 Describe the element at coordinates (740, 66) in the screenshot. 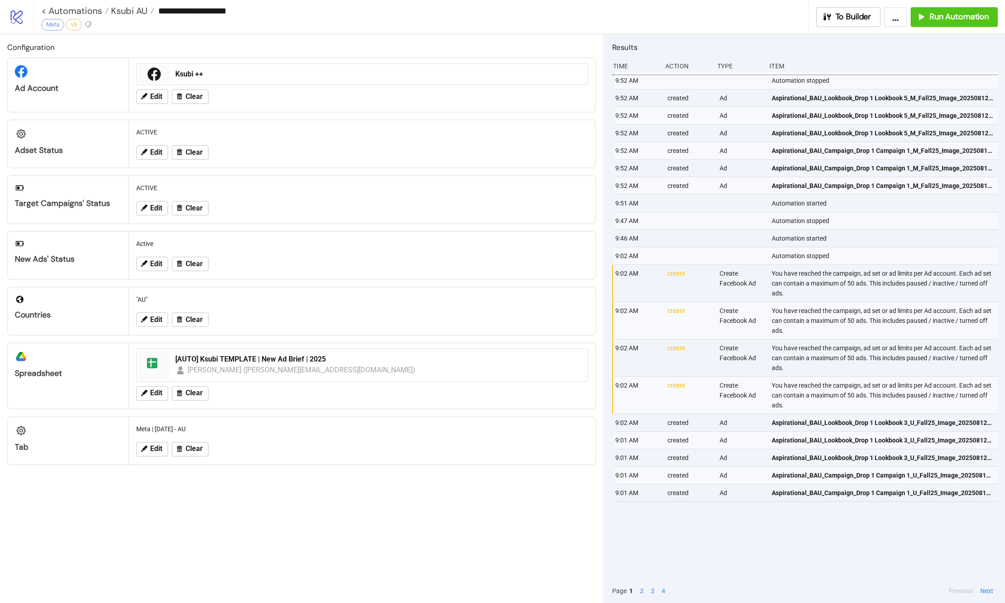

I see `div: Type` at that location.